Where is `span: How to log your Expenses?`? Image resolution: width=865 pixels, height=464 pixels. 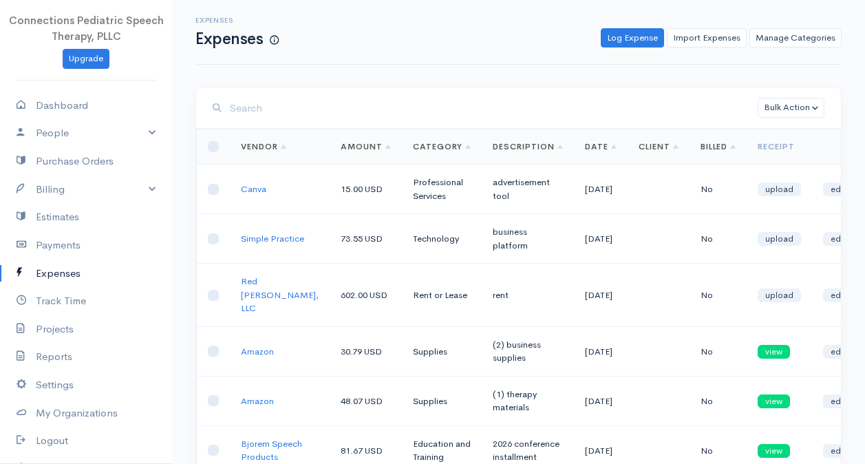 span: How to log your Expenses? is located at coordinates (274, 40).